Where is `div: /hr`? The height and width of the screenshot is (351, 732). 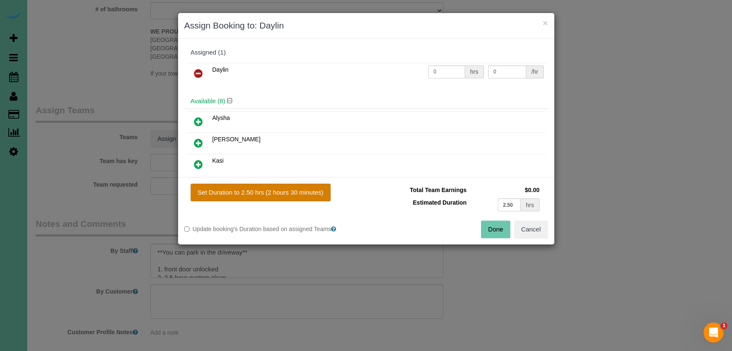
div: /hr is located at coordinates (535, 72).